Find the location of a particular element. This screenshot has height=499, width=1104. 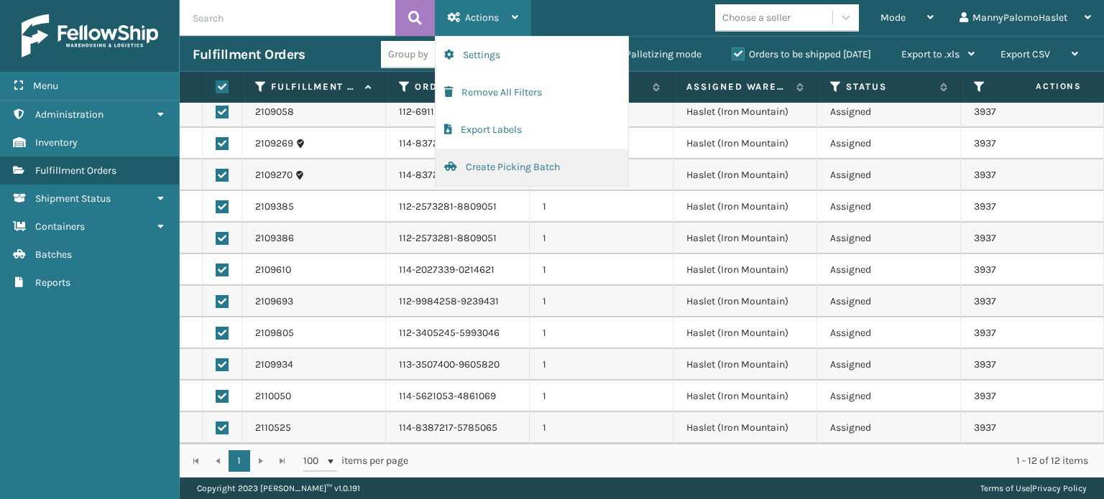

span: Mode is located at coordinates (893, 17).